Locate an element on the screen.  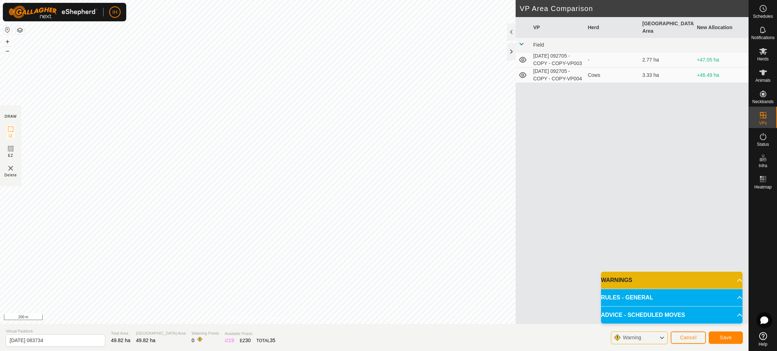
span: Herds is located at coordinates (763, 59).